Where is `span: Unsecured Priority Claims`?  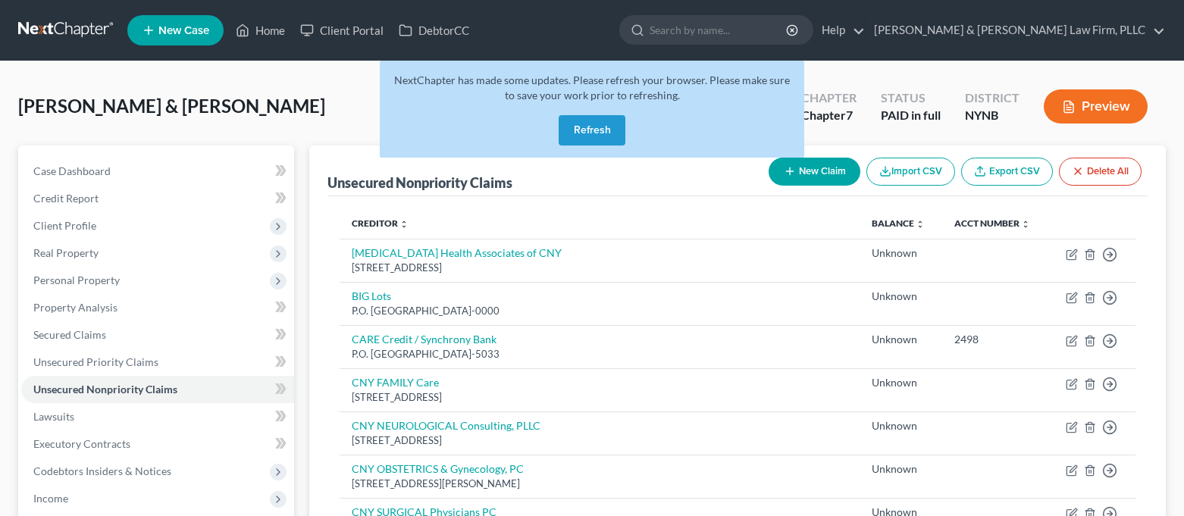 span: Unsecured Priority Claims is located at coordinates (95, 361).